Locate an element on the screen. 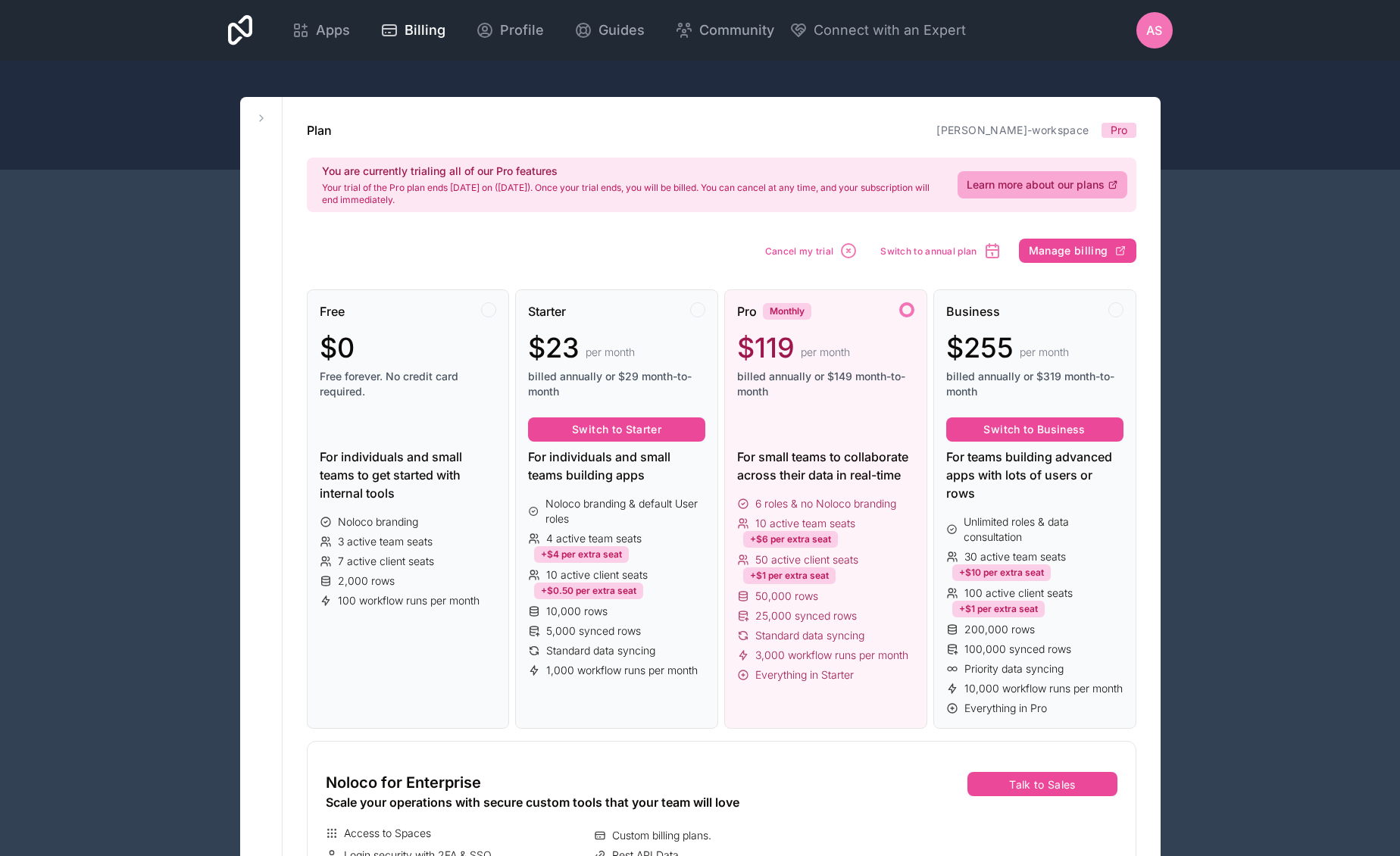 The width and height of the screenshot is (1400, 856). span: Free is located at coordinates (332, 312).